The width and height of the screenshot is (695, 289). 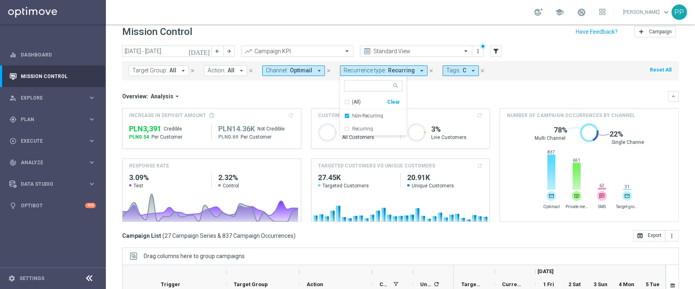 What do you see at coordinates (576, 207) in the screenshot?
I see `span: Private message` at bounding box center [576, 207].